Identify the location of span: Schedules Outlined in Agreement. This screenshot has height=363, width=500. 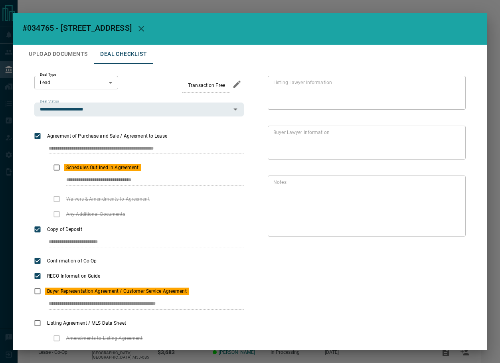
(103, 168).